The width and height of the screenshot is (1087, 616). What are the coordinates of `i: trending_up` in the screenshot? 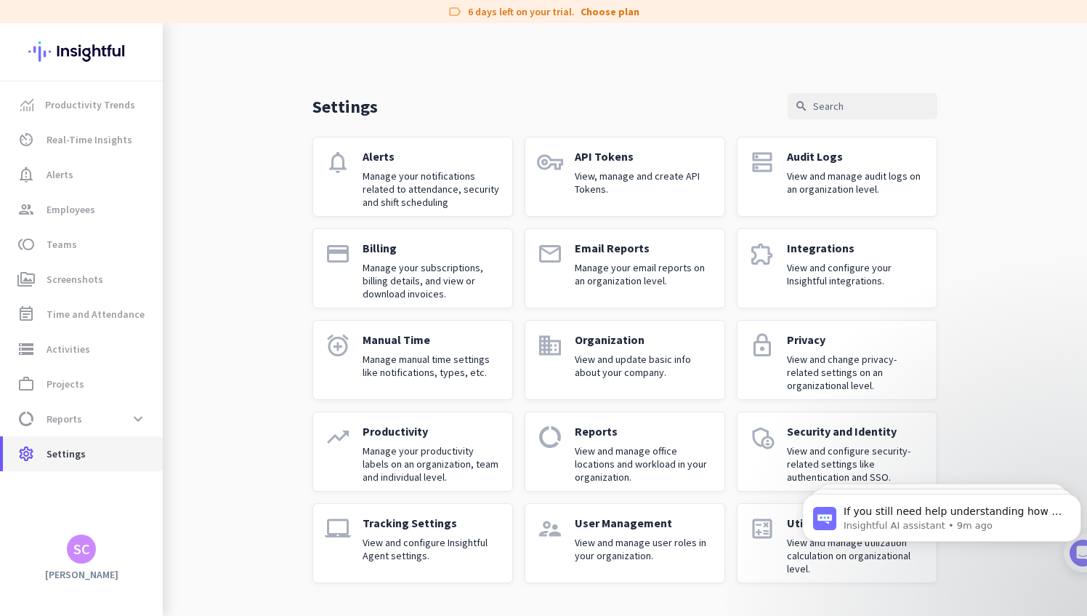 It's located at (338, 437).